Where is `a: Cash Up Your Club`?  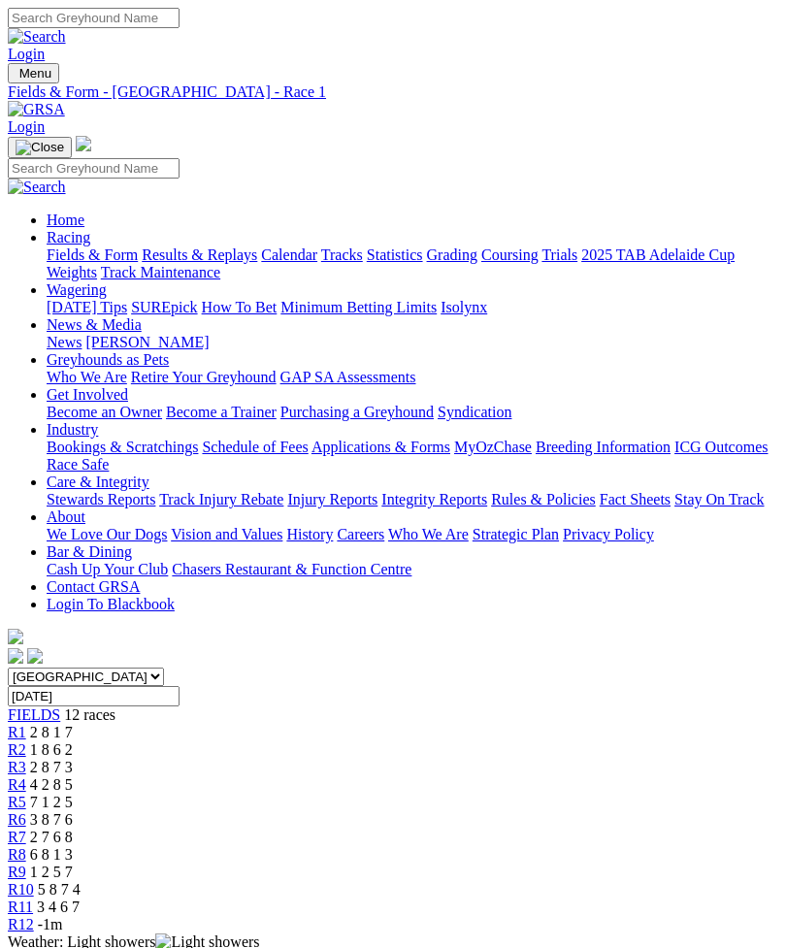
a: Cash Up Your Club is located at coordinates (107, 568).